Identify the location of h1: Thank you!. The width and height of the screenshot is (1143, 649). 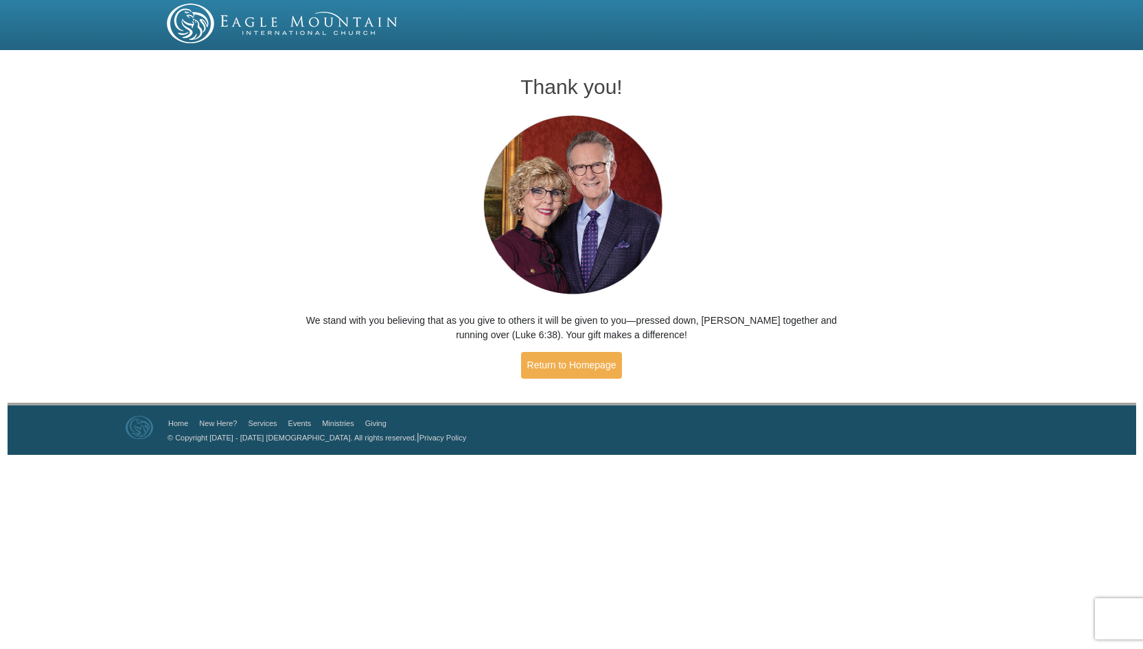
(572, 86).